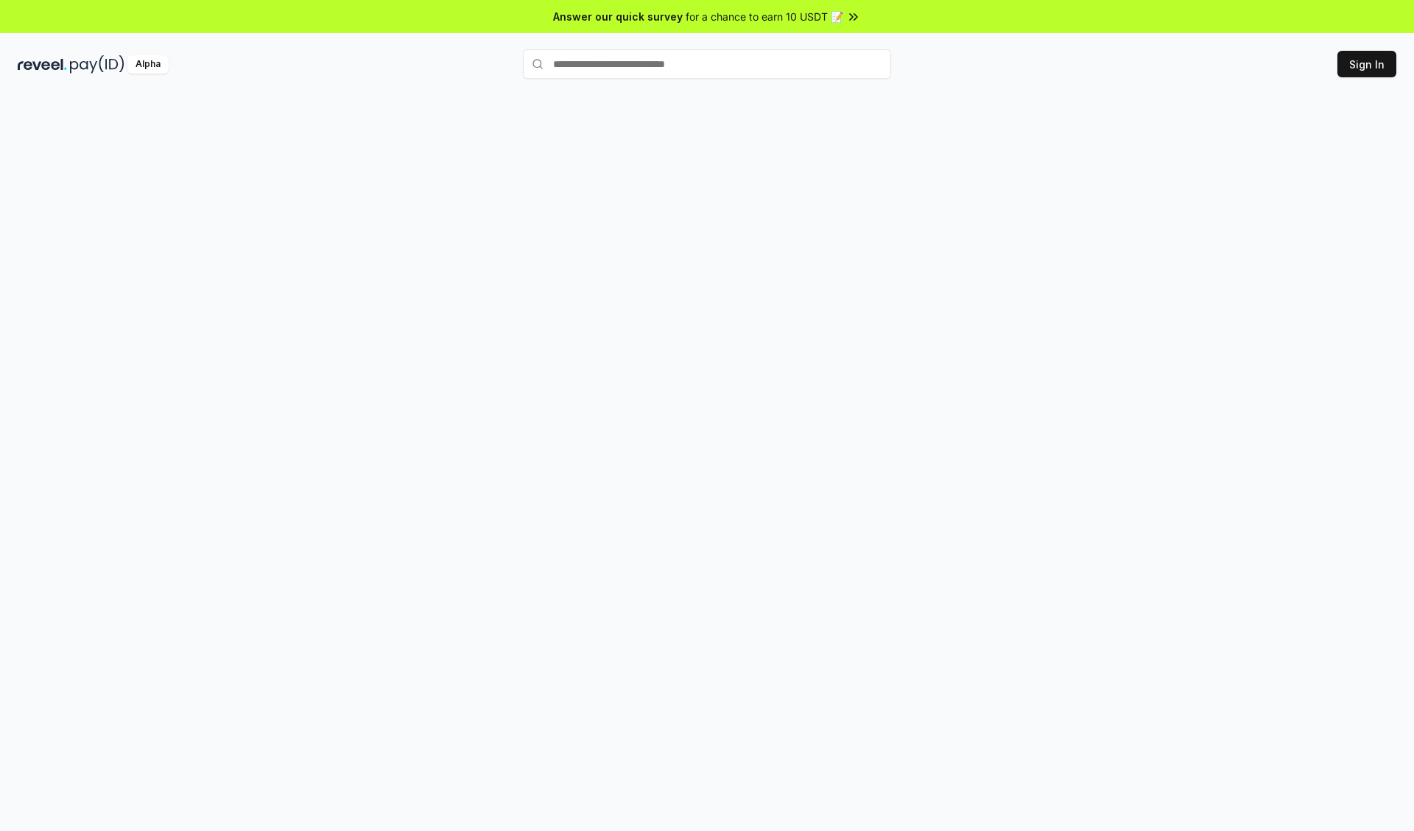 Image resolution: width=1414 pixels, height=831 pixels. I want to click on button: Sign In, so click(1367, 64).